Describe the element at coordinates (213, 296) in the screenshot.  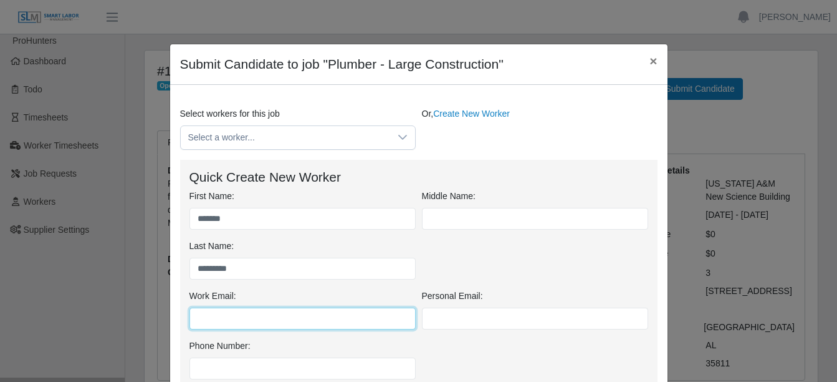
I see `label: Work Email:` at that location.